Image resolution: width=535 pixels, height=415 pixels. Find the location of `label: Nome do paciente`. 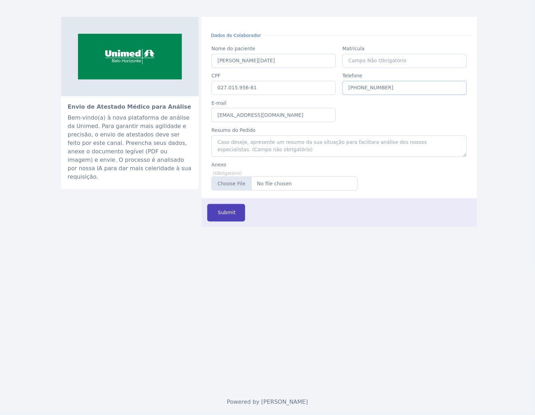

label: Nome do paciente is located at coordinates (274, 49).